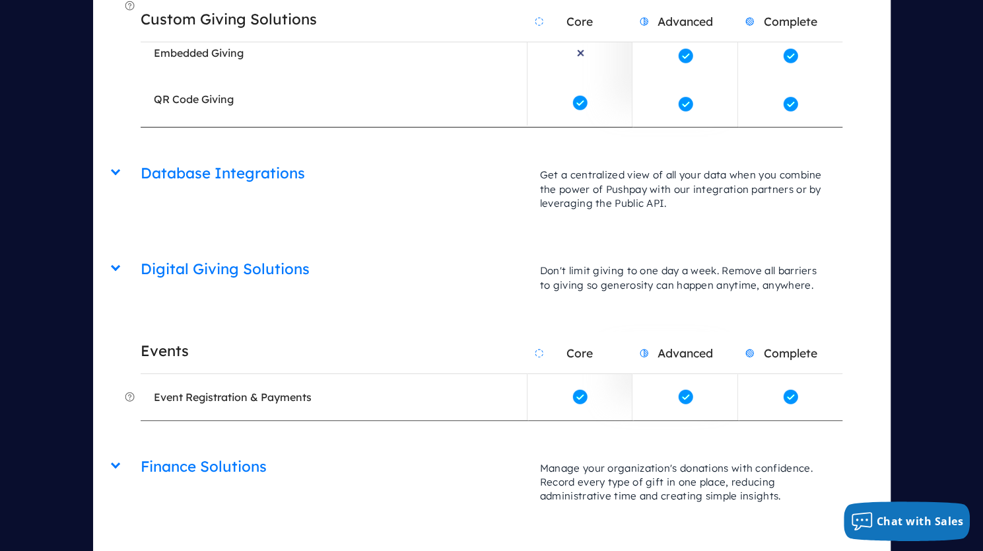  I want to click on span: Chat with Sales, so click(921, 521).